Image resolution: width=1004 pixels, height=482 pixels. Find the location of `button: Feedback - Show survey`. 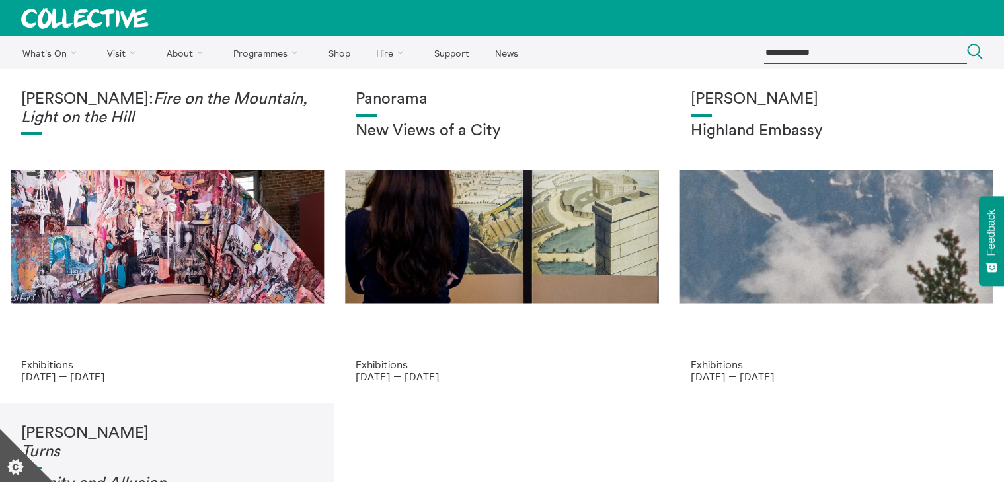

button: Feedback - Show survey is located at coordinates (991, 241).